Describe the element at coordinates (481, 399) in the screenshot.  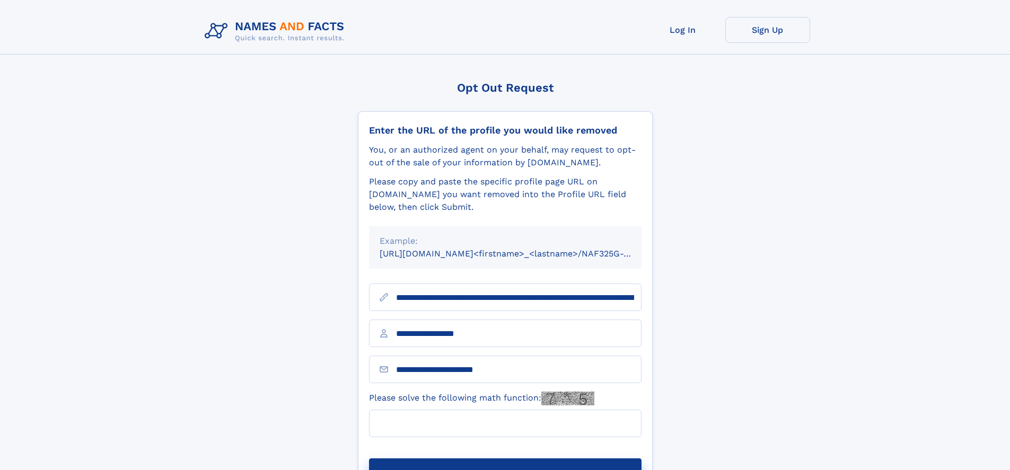
I see `label: Please solve the following math function:` at that location.